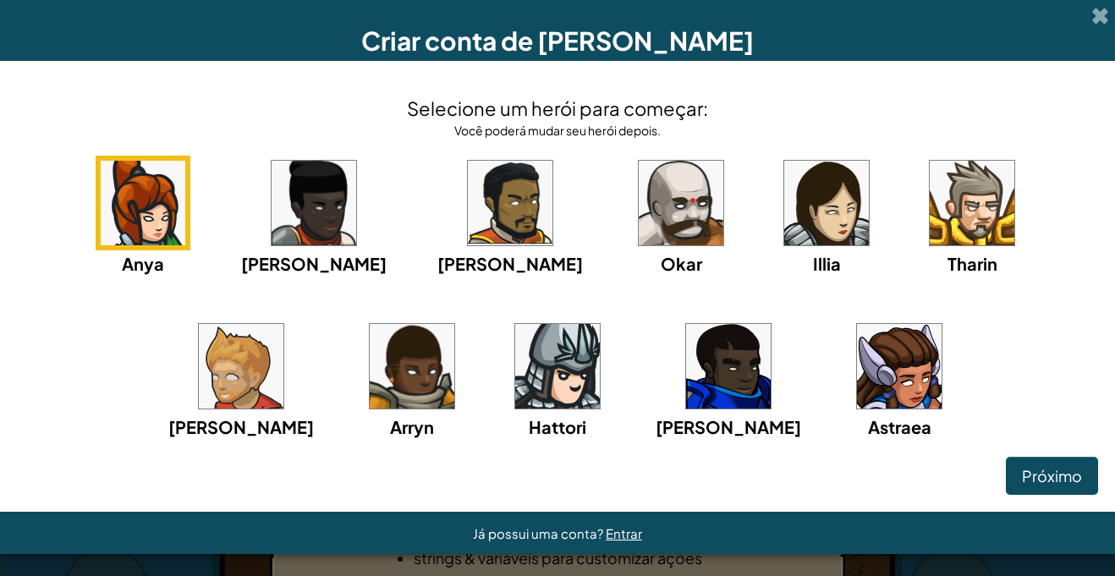  Describe the element at coordinates (539, 533) in the screenshot. I see `span: Já possui uma conta?` at that location.